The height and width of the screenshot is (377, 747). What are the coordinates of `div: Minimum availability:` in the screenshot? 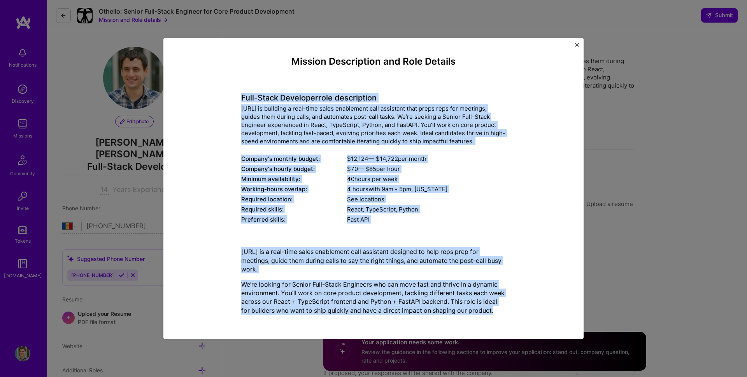 It's located at (294, 179).